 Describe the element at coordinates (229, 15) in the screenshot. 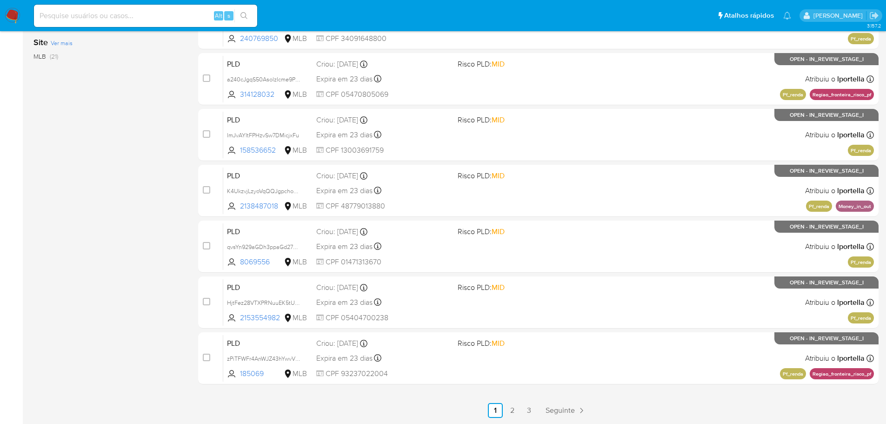

I see `span: s` at that location.